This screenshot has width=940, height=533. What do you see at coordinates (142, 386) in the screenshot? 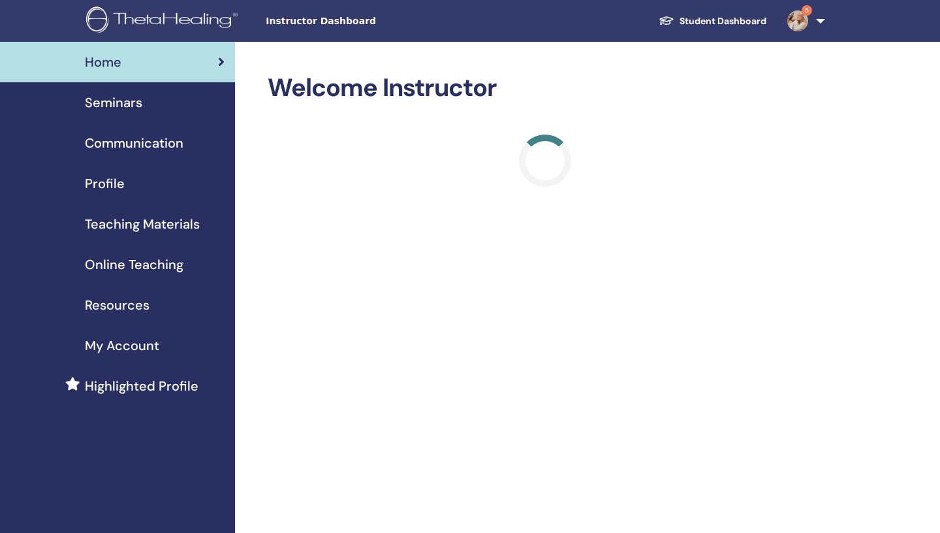
I see `span: Highlighted Profile` at bounding box center [142, 386].